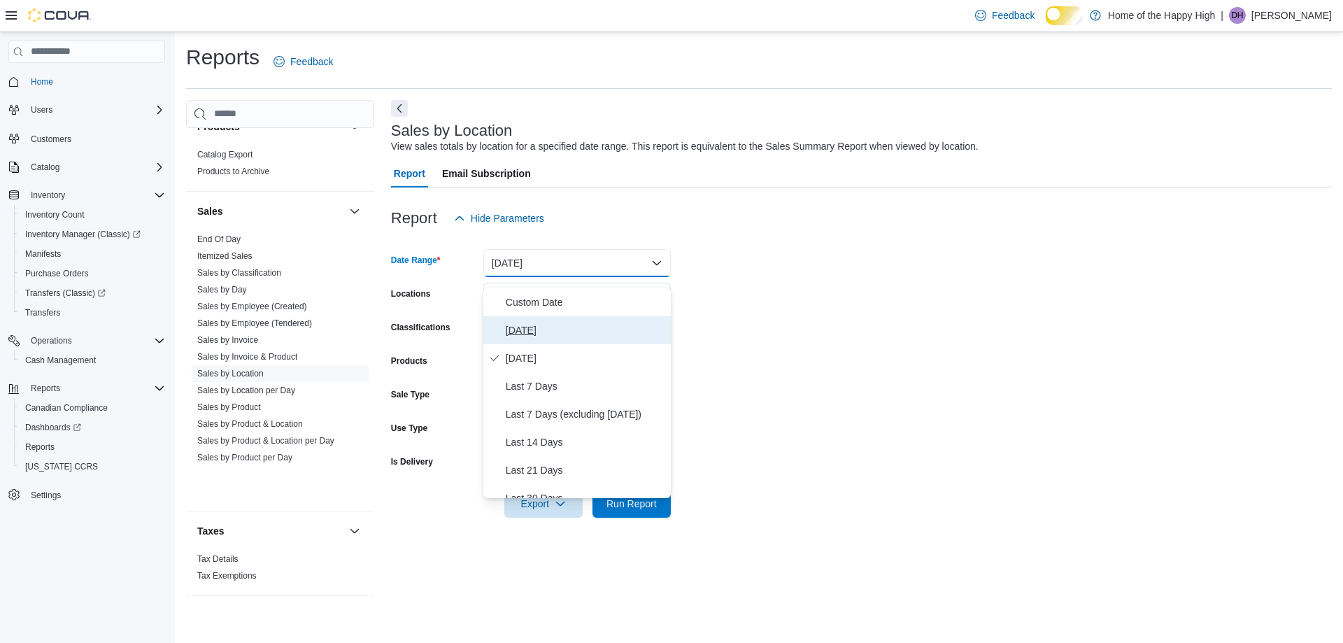  Describe the element at coordinates (66, 408) in the screenshot. I see `span: Canadian Compliance` at that location.